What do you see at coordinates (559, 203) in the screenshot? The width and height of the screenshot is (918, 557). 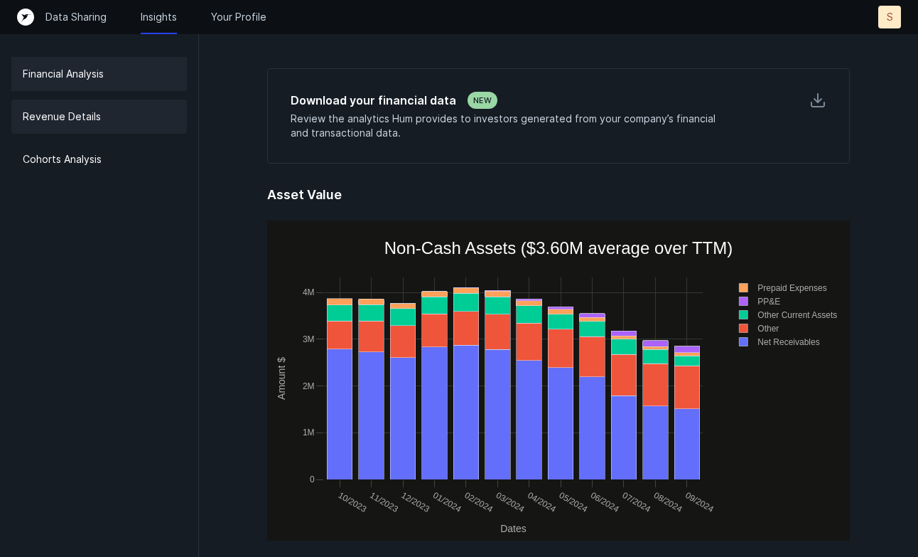 I see `h5: Asset Value` at bounding box center [559, 203].